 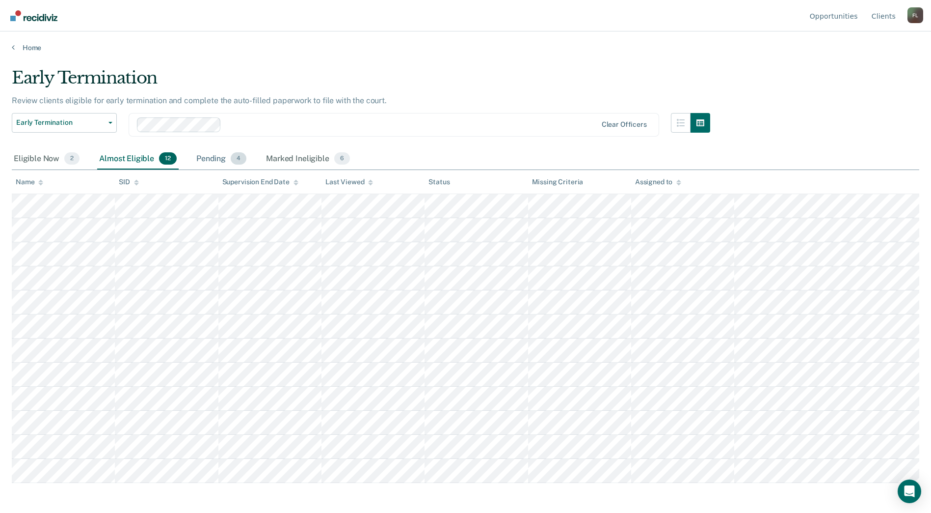 I want to click on button: Profile dropdown button, so click(x=916, y=15).